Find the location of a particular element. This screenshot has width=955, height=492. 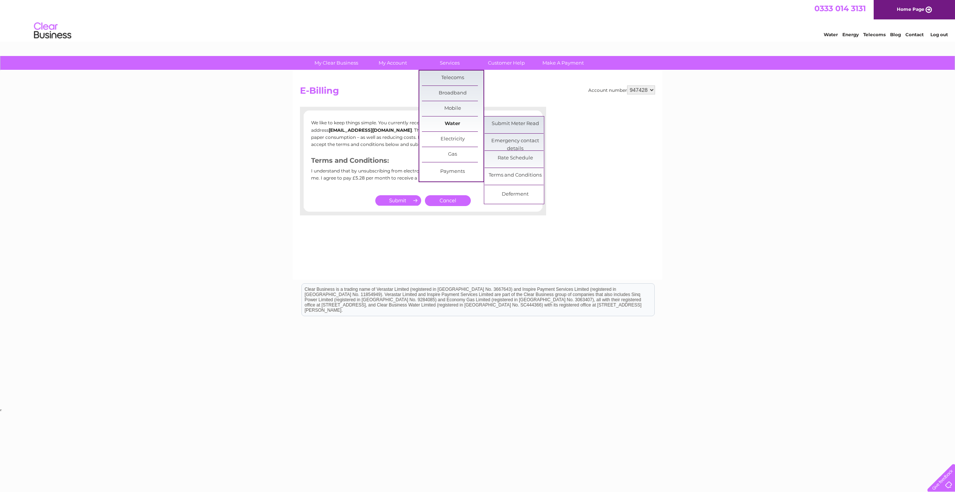

h2: E-Billing is located at coordinates (477, 92).